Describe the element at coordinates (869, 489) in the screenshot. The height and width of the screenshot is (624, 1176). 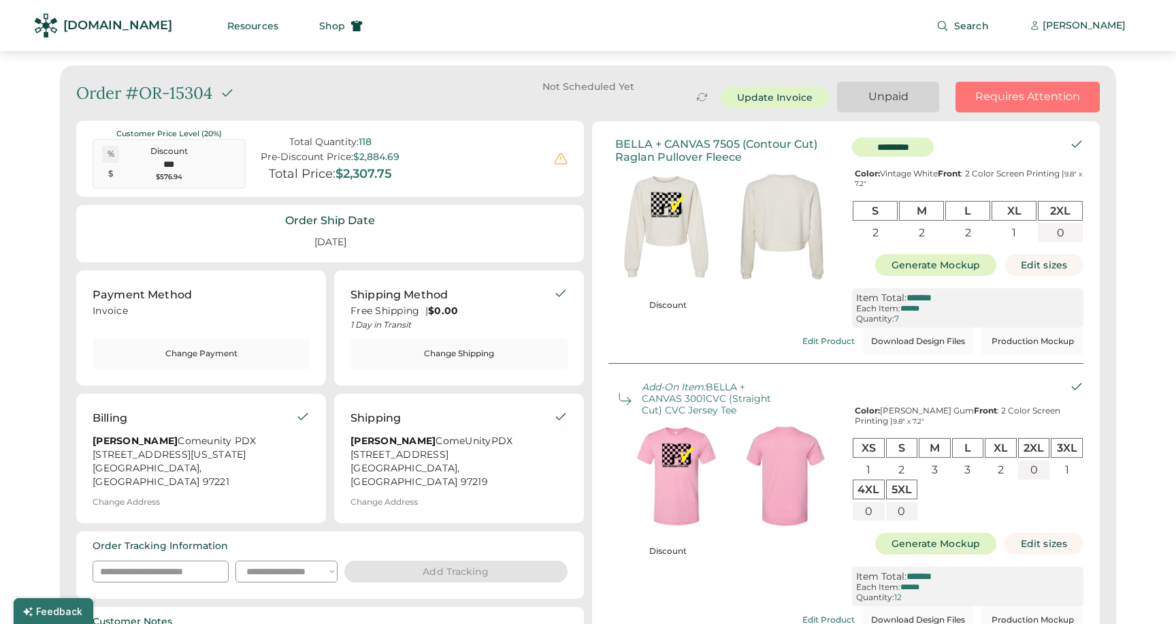
I see `div: 4XL` at that location.